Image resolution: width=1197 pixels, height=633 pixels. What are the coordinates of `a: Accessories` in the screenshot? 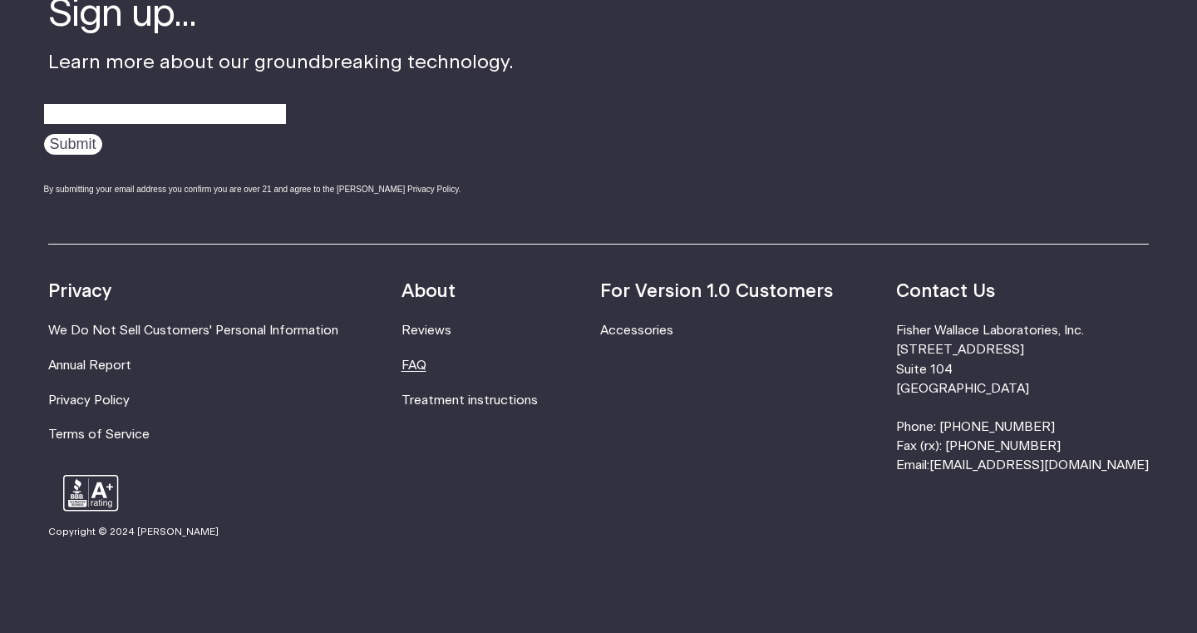 It's located at (637, 330).